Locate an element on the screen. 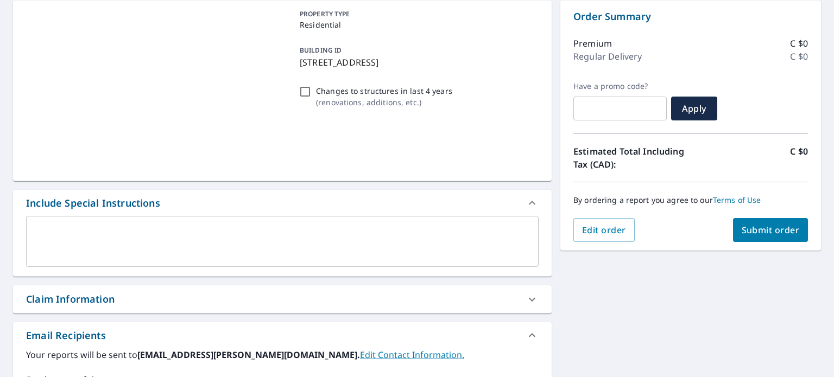 Image resolution: width=834 pixels, height=377 pixels. button: Submit order is located at coordinates (770, 230).